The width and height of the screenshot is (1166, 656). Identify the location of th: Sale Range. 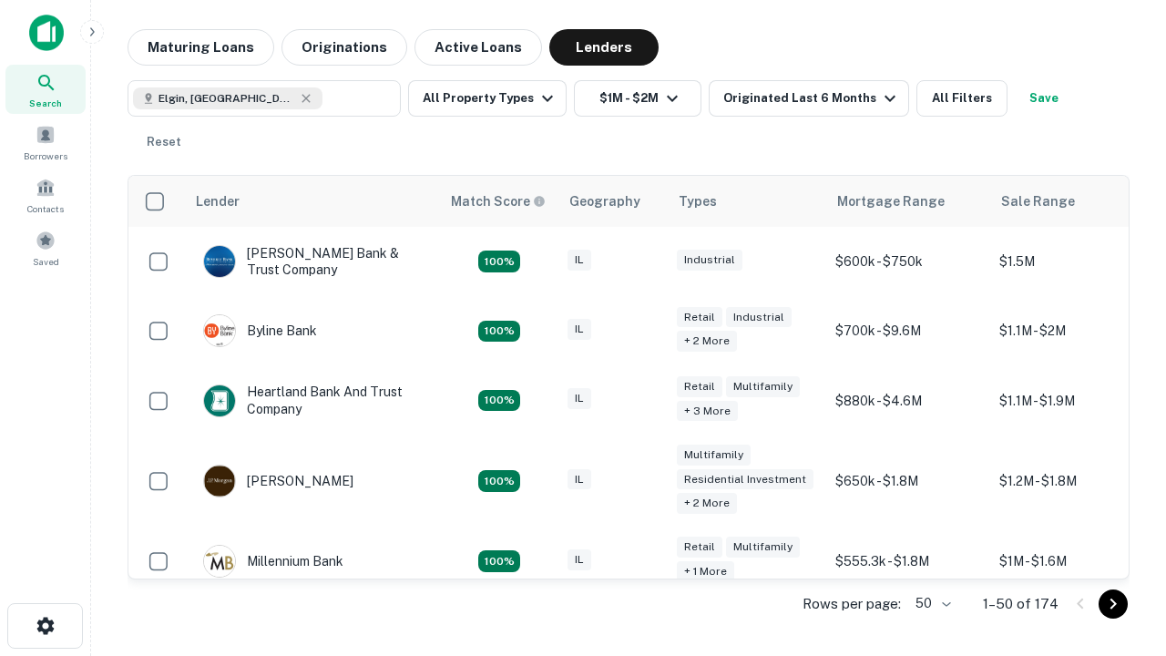
(1072, 201).